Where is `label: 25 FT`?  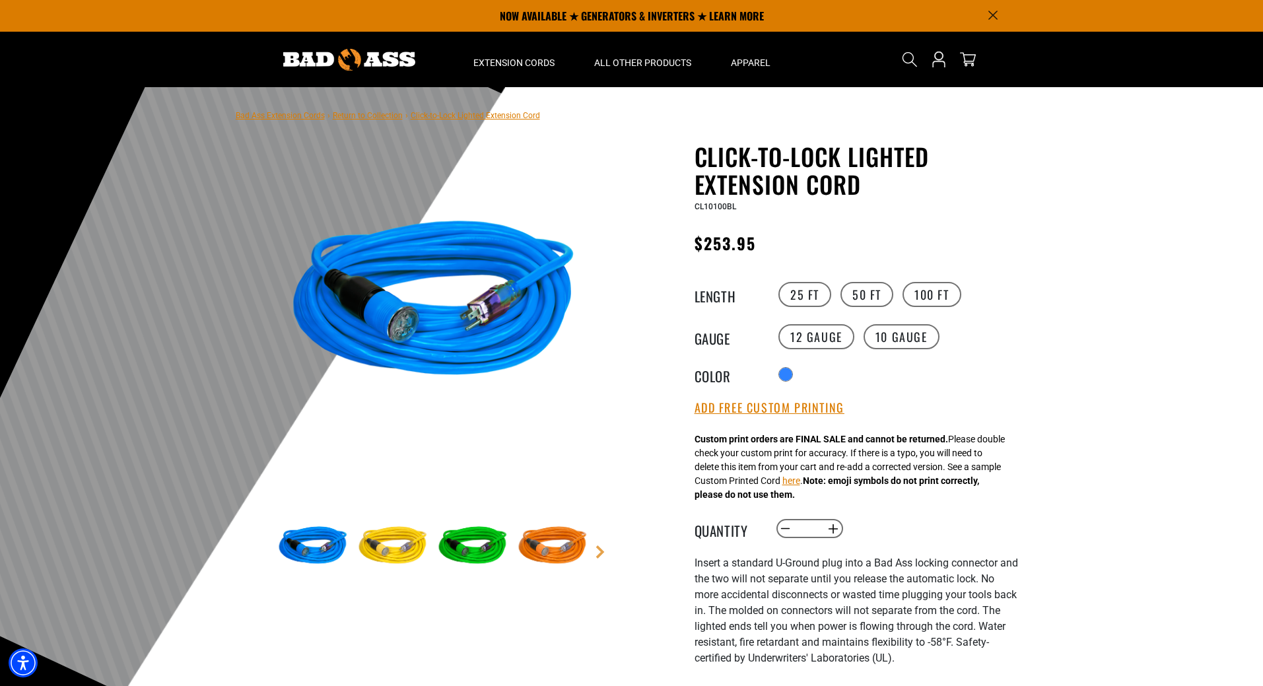 label: 25 FT is located at coordinates (804, 294).